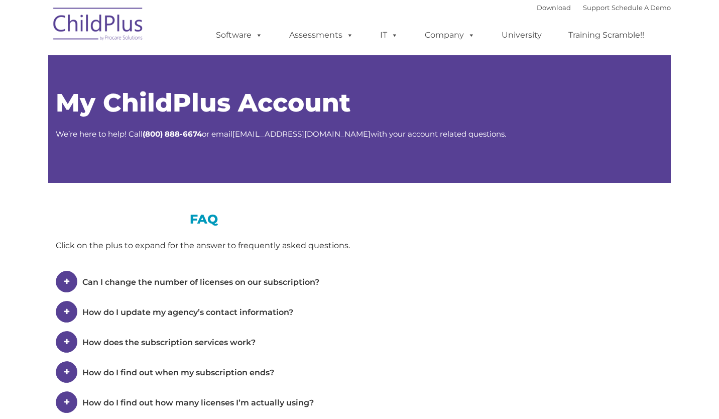 The height and width of the screenshot is (419, 719). I want to click on a: Company, so click(450, 35).